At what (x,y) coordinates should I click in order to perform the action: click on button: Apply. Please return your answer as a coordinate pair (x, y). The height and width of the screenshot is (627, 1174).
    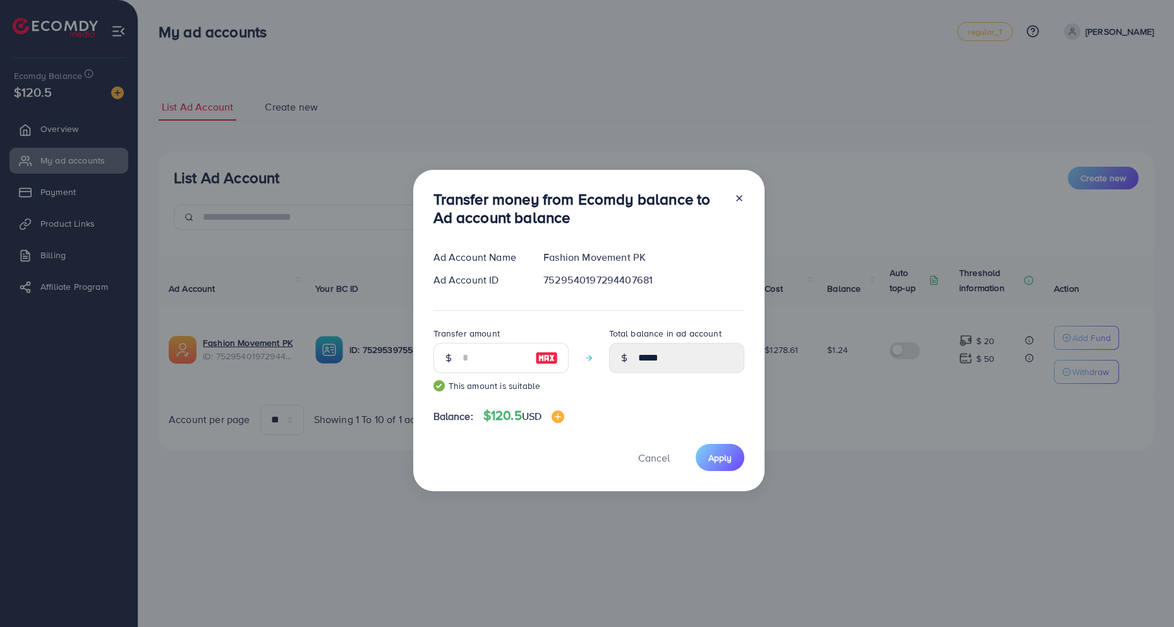
    Looking at the image, I should click on (720, 458).